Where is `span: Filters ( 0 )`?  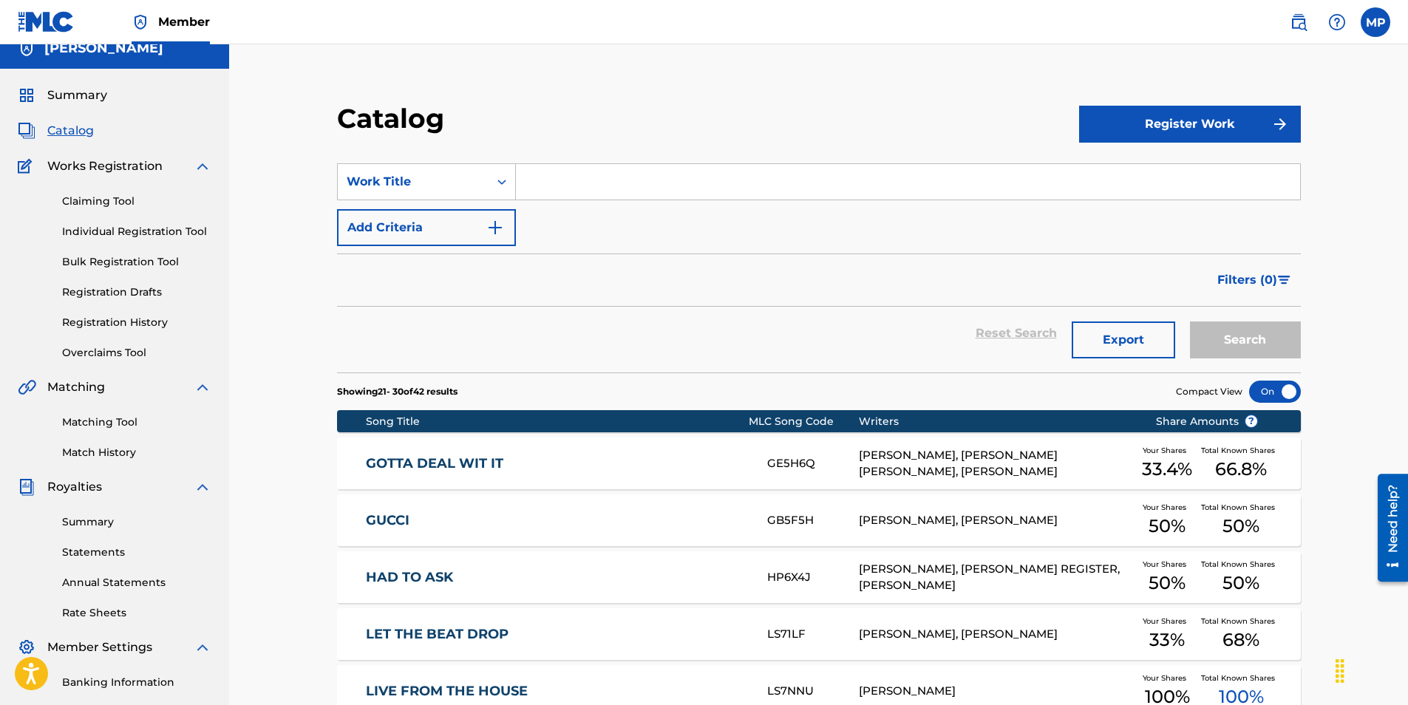 span: Filters ( 0 ) is located at coordinates (1247, 280).